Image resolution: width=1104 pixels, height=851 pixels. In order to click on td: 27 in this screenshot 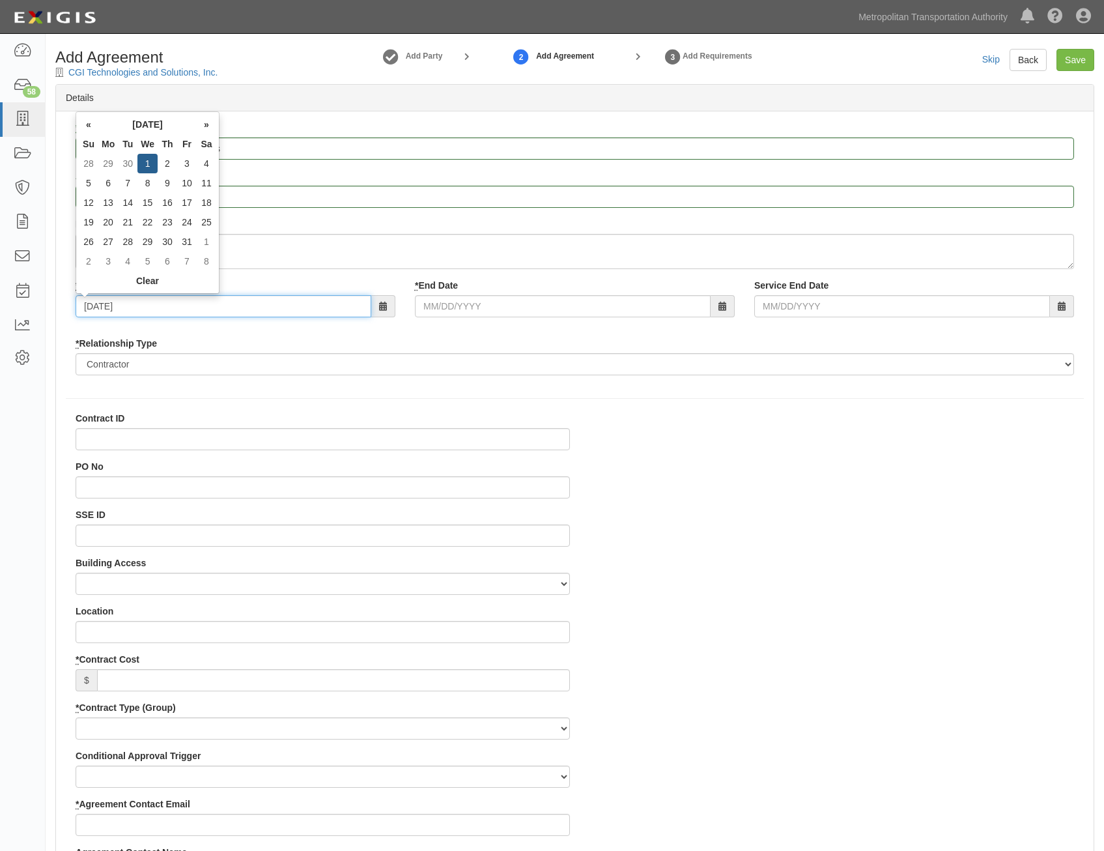, I will do `click(108, 242)`.